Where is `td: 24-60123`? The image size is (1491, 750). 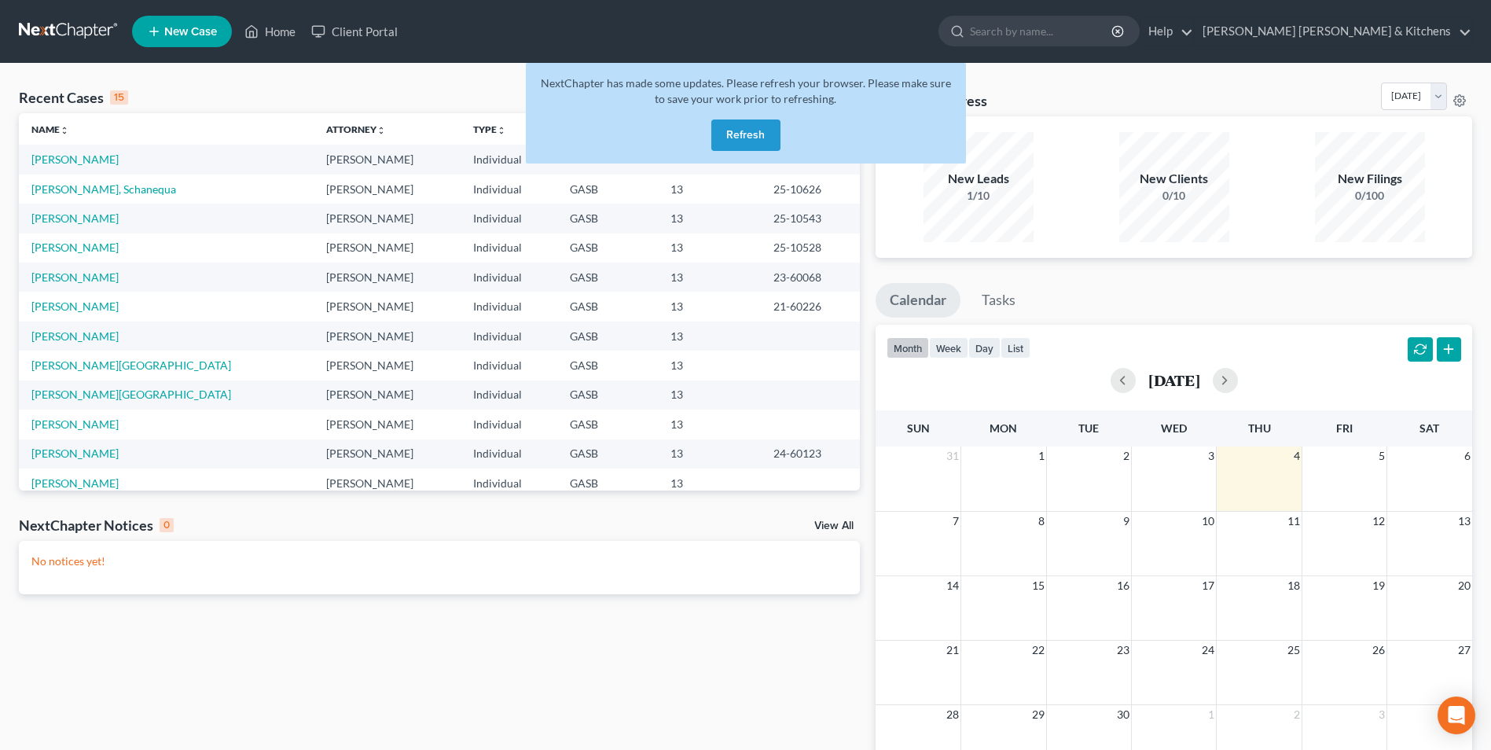 td: 24-60123 is located at coordinates (810, 453).